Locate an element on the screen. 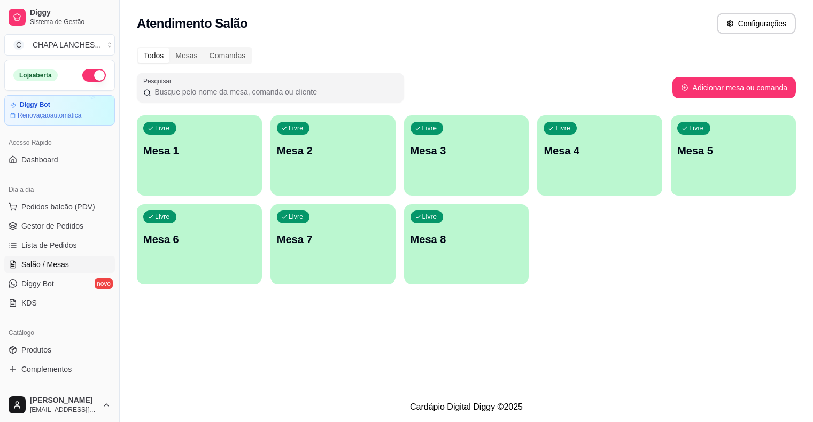  p: Mesa 4 is located at coordinates (600, 151).